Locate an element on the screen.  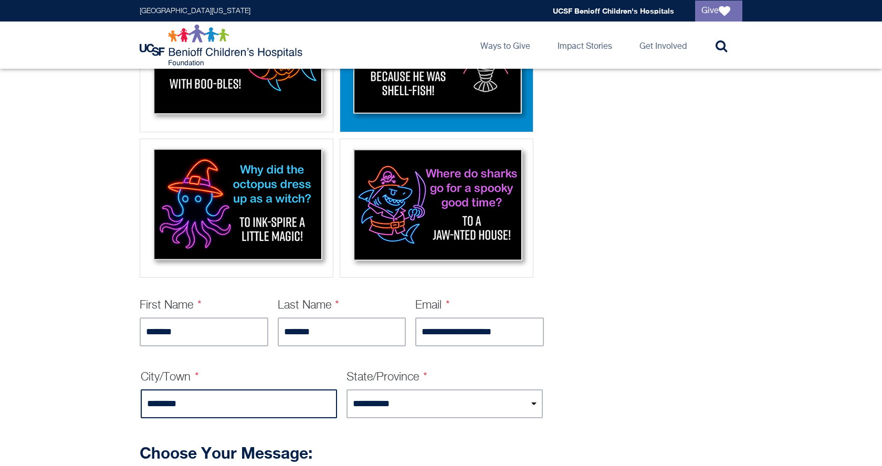
img: Octopus is located at coordinates (236, 206).